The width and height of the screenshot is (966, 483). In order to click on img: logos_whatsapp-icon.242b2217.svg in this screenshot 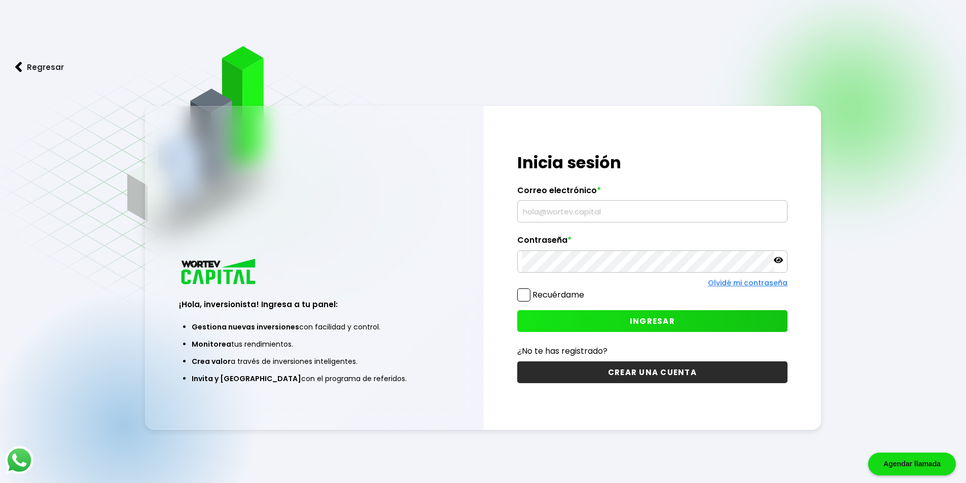, I will do `click(19, 460)`.